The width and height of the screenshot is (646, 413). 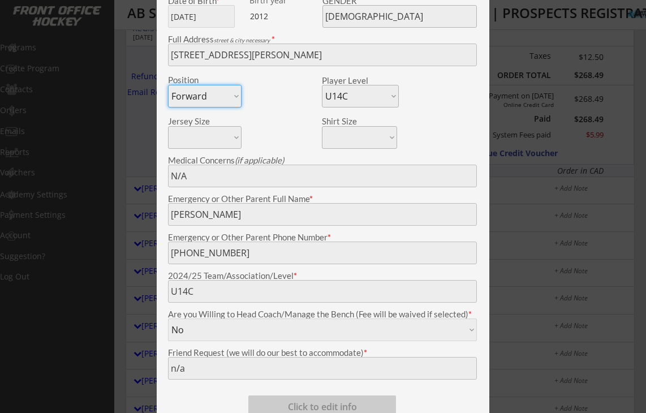 What do you see at coordinates (322, 176) in the screenshot?
I see `input: Allergies, injuries, etc.` at bounding box center [322, 176].